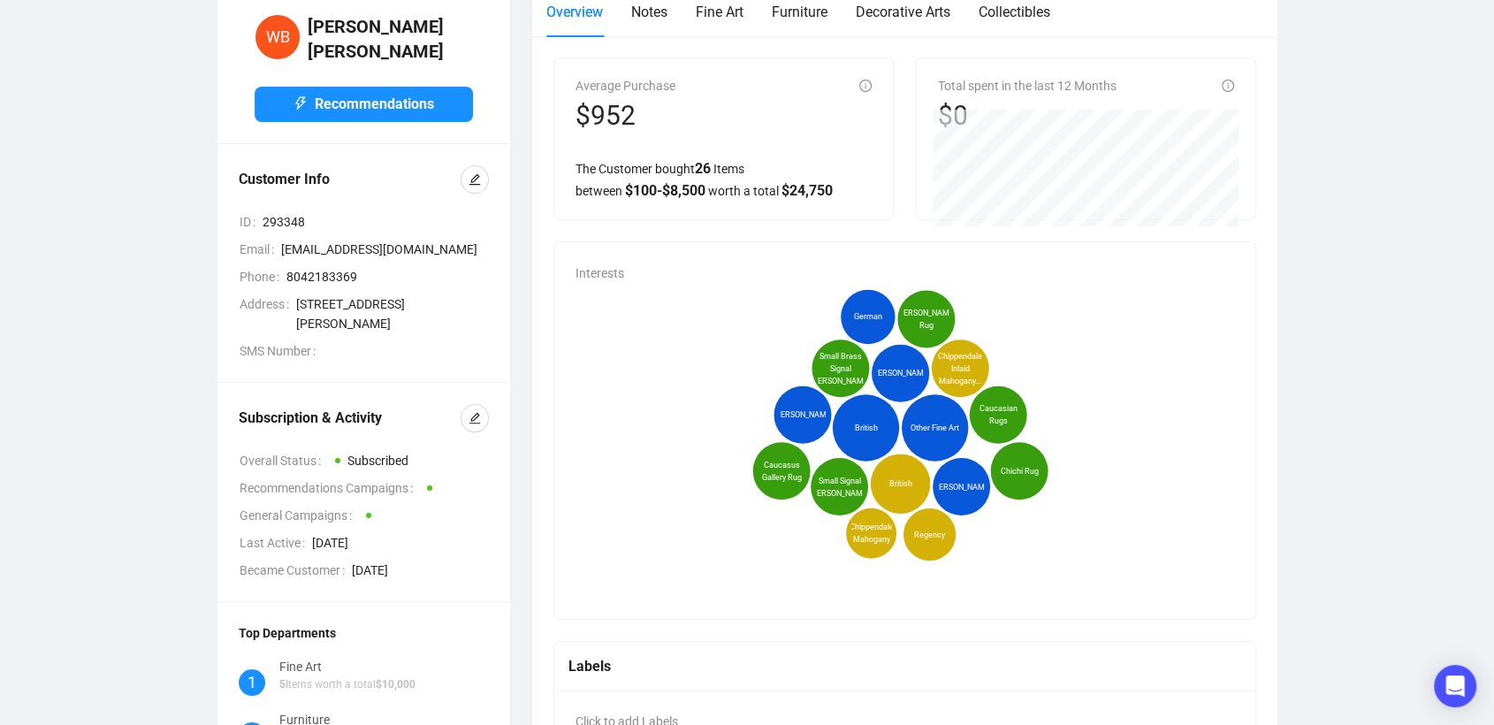 The width and height of the screenshot is (1494, 725). What do you see at coordinates (1018, 471) in the screenshot?
I see `span: Chichi Rug` at bounding box center [1018, 471].